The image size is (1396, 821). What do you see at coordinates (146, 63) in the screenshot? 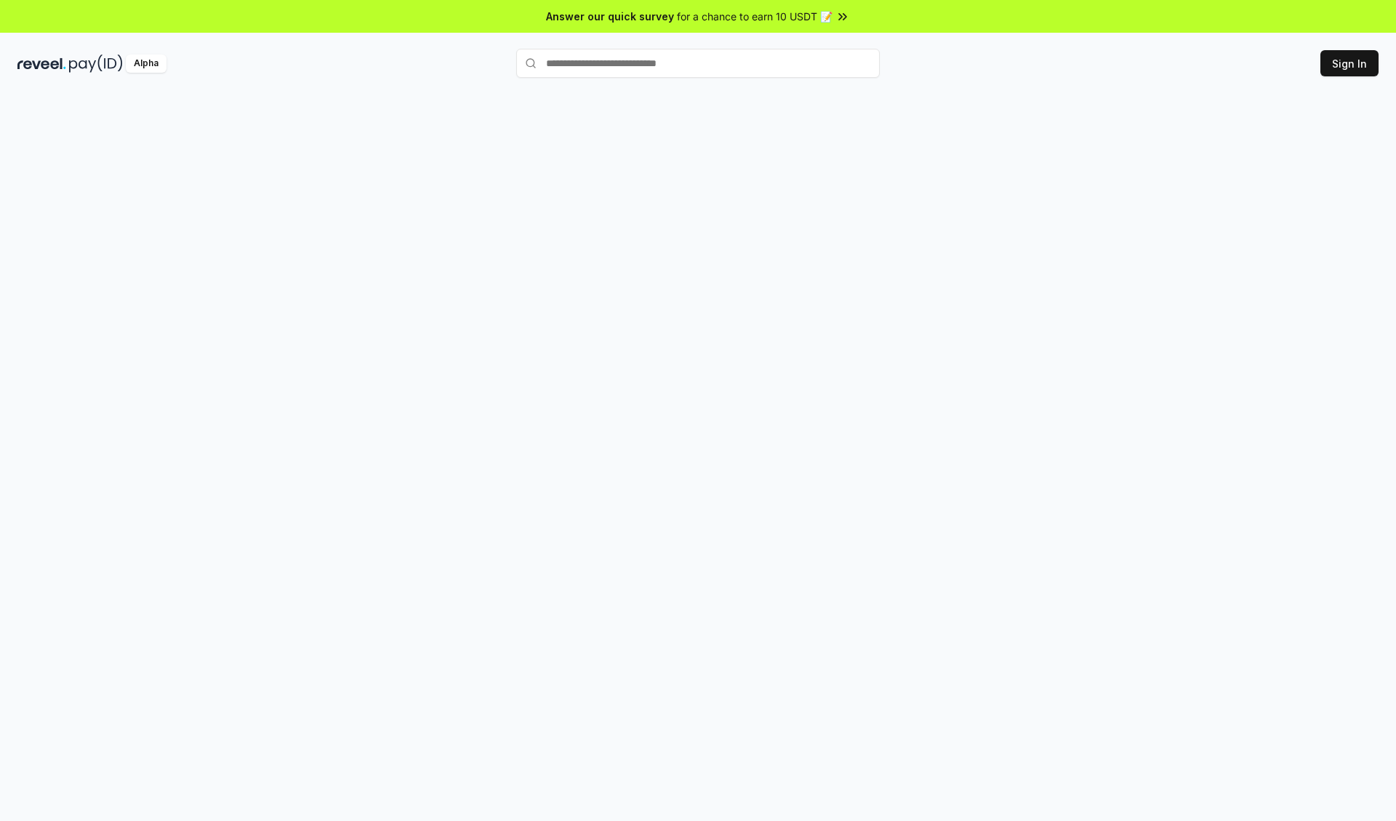
I see `div: Alpha` at bounding box center [146, 63].